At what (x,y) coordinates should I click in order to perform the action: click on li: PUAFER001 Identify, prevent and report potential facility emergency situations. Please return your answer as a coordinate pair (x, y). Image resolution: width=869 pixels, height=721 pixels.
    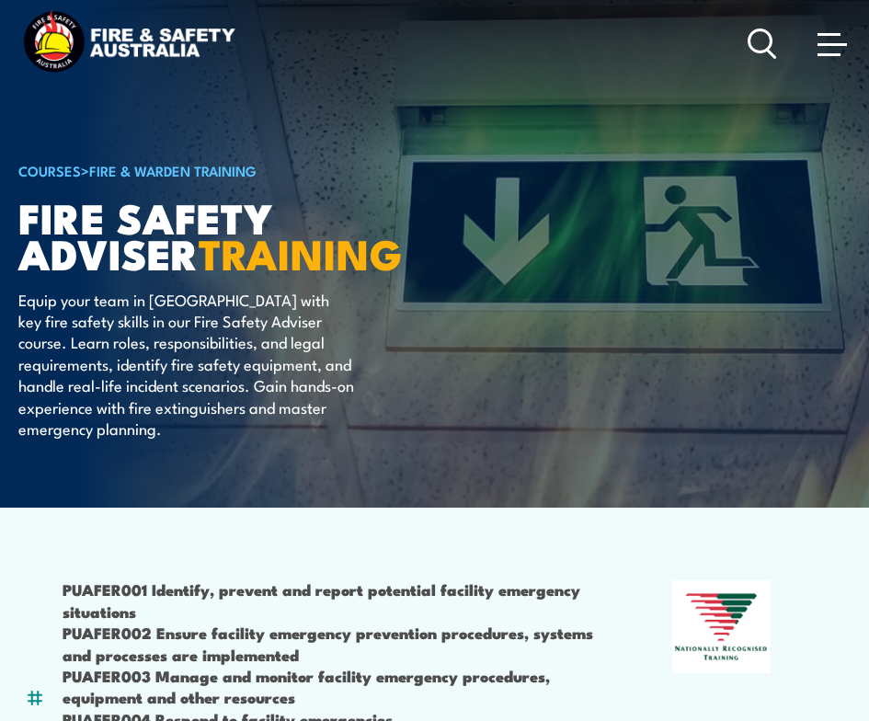
    Looking at the image, I should click on (330, 599).